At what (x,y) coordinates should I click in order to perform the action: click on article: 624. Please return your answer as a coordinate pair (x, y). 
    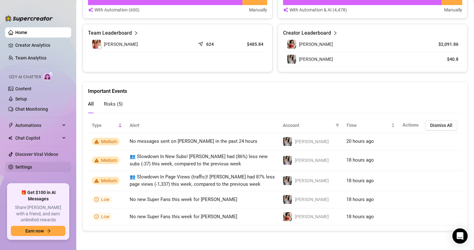
    Looking at the image, I should click on (210, 44).